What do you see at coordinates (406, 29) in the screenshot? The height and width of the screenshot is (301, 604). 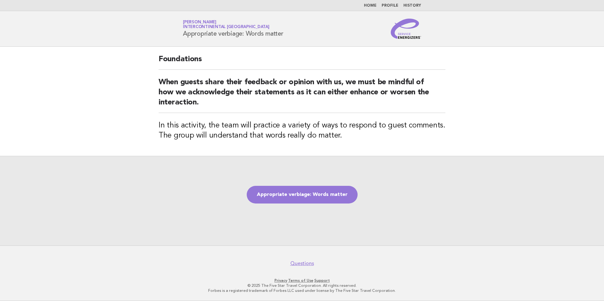 I see `img: Service Energizers` at bounding box center [406, 29].